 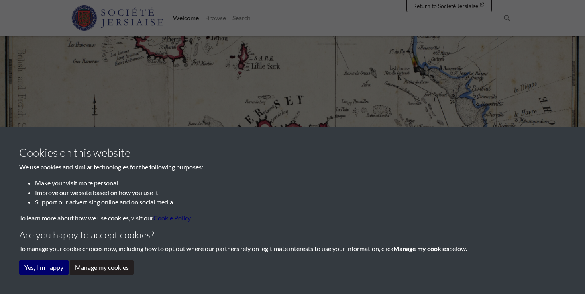 I want to click on li: Improve our website based on how you use it, so click(x=300, y=193).